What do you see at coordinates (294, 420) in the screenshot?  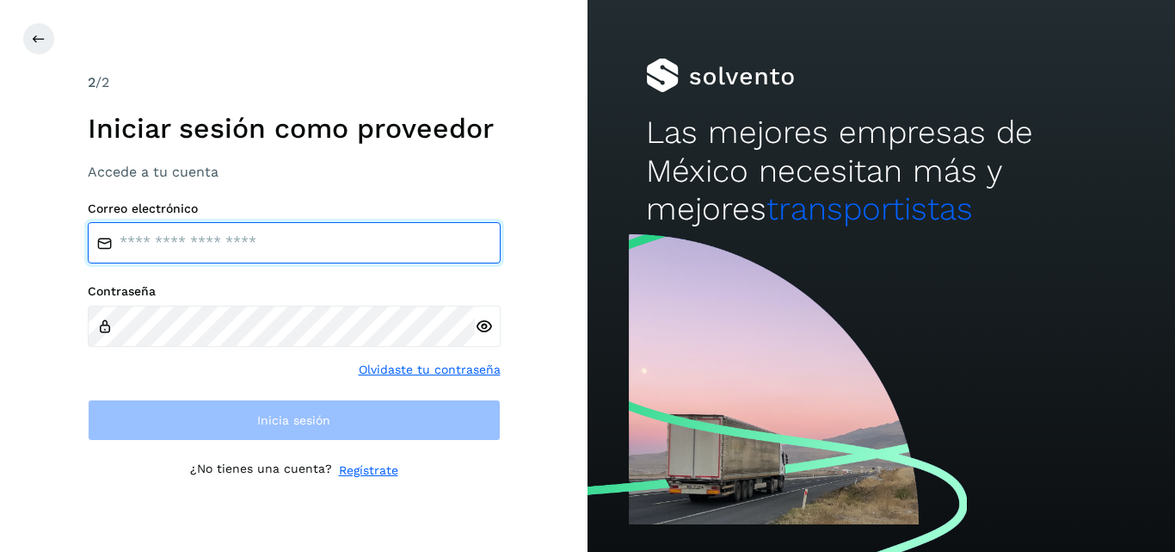 I see `button: Inicia sesión` at bounding box center [294, 420].